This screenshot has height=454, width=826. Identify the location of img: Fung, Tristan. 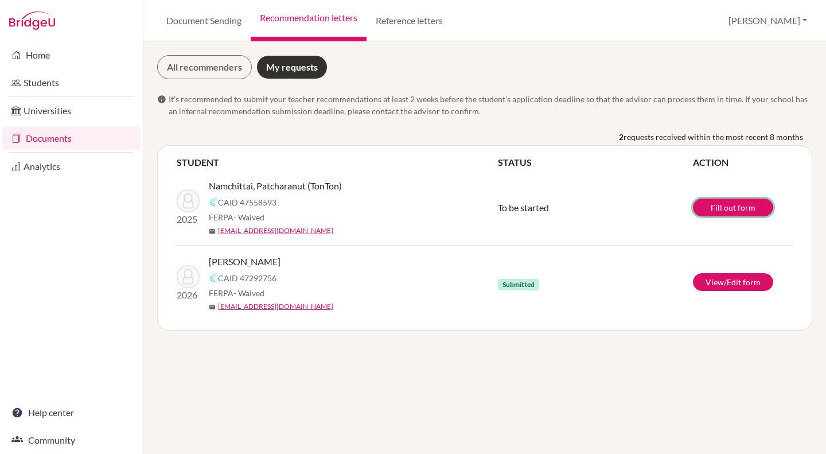
(188, 276).